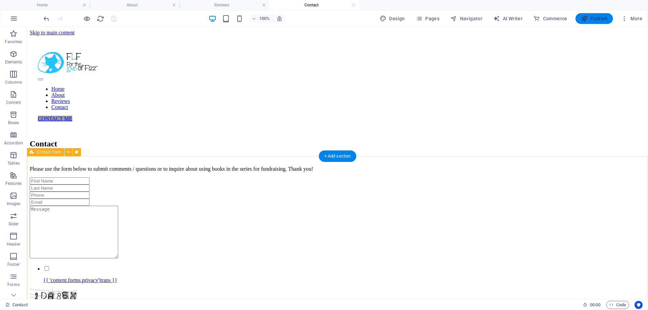  Describe the element at coordinates (428, 19) in the screenshot. I see `span: Pages` at that location.